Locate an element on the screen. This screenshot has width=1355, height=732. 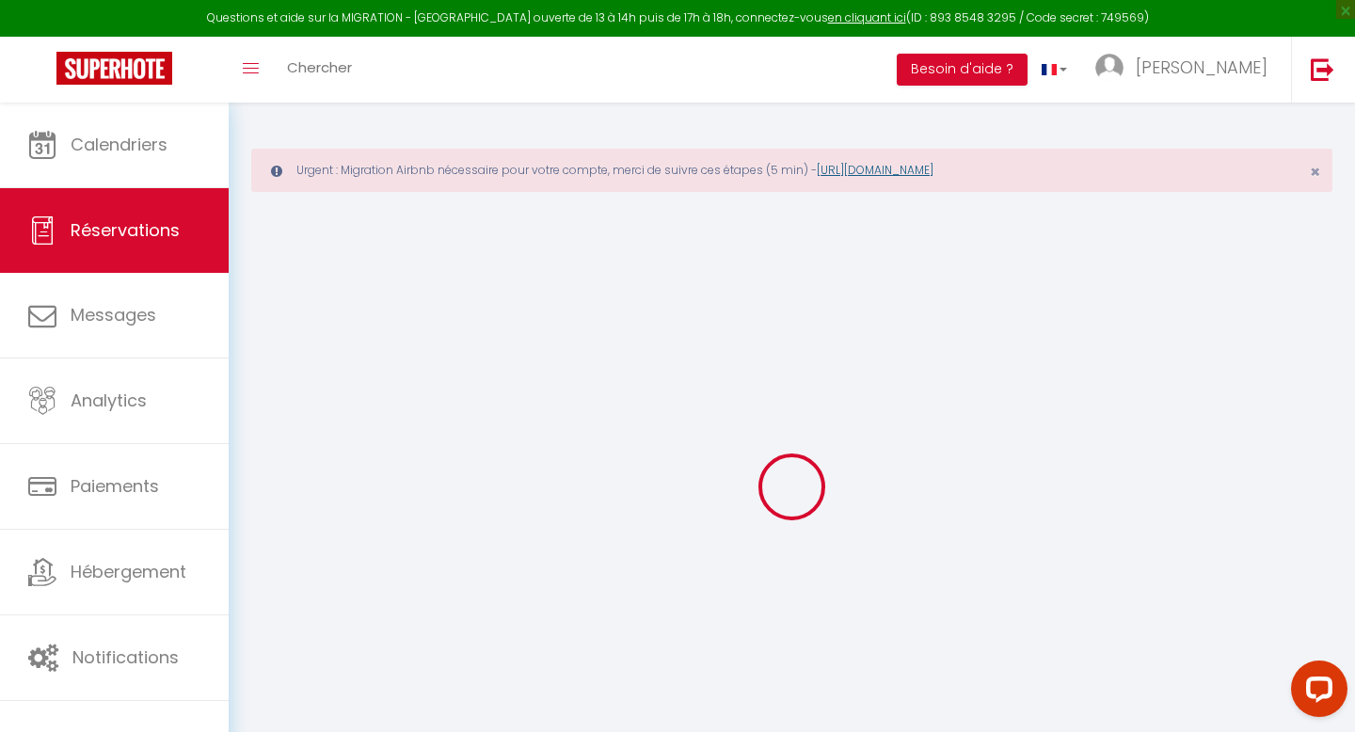
span: Messages is located at coordinates (113, 314).